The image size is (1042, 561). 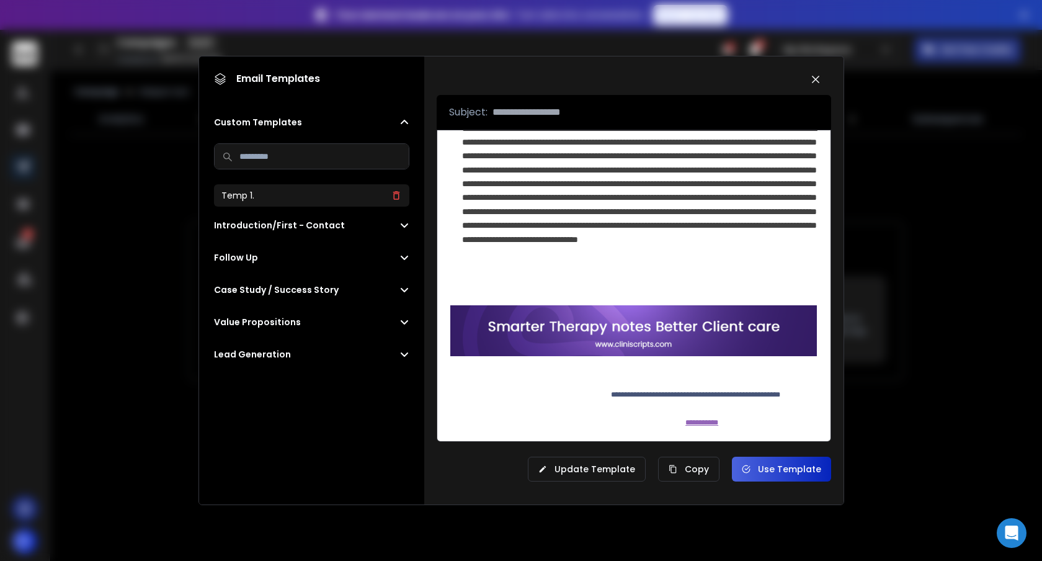 I want to click on h1: Email Templates, so click(x=267, y=79).